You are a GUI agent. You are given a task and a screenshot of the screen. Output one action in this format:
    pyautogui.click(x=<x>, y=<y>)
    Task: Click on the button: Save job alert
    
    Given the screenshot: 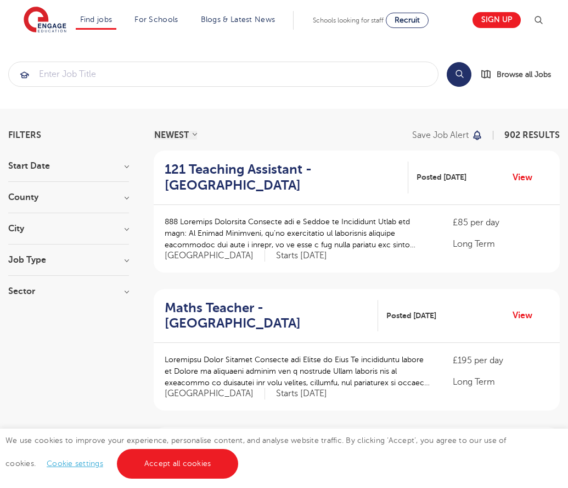 What is the action you would take?
    pyautogui.click(x=448, y=135)
    